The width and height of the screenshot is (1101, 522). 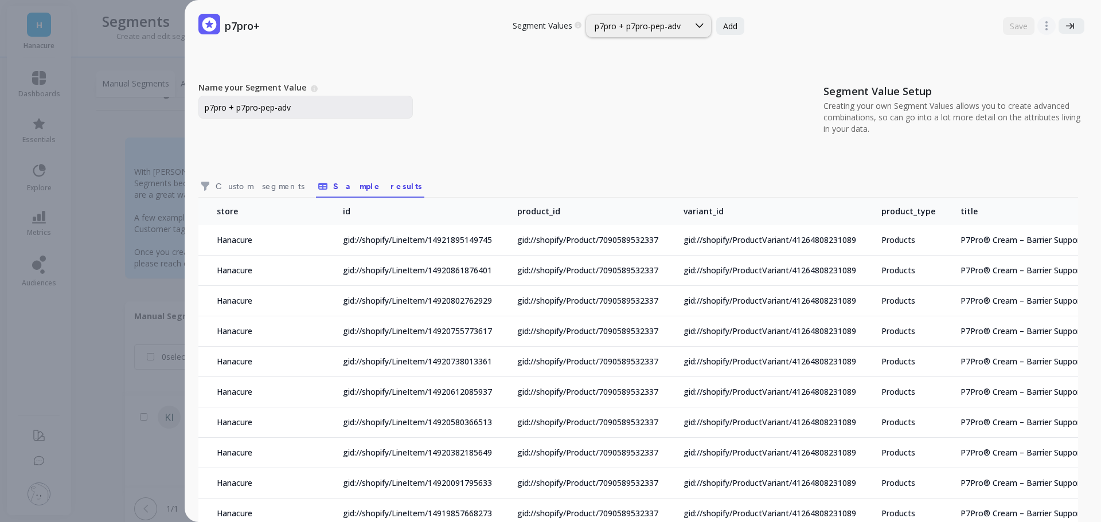 What do you see at coordinates (242, 26) in the screenshot?
I see `p: p7pro+` at bounding box center [242, 26].